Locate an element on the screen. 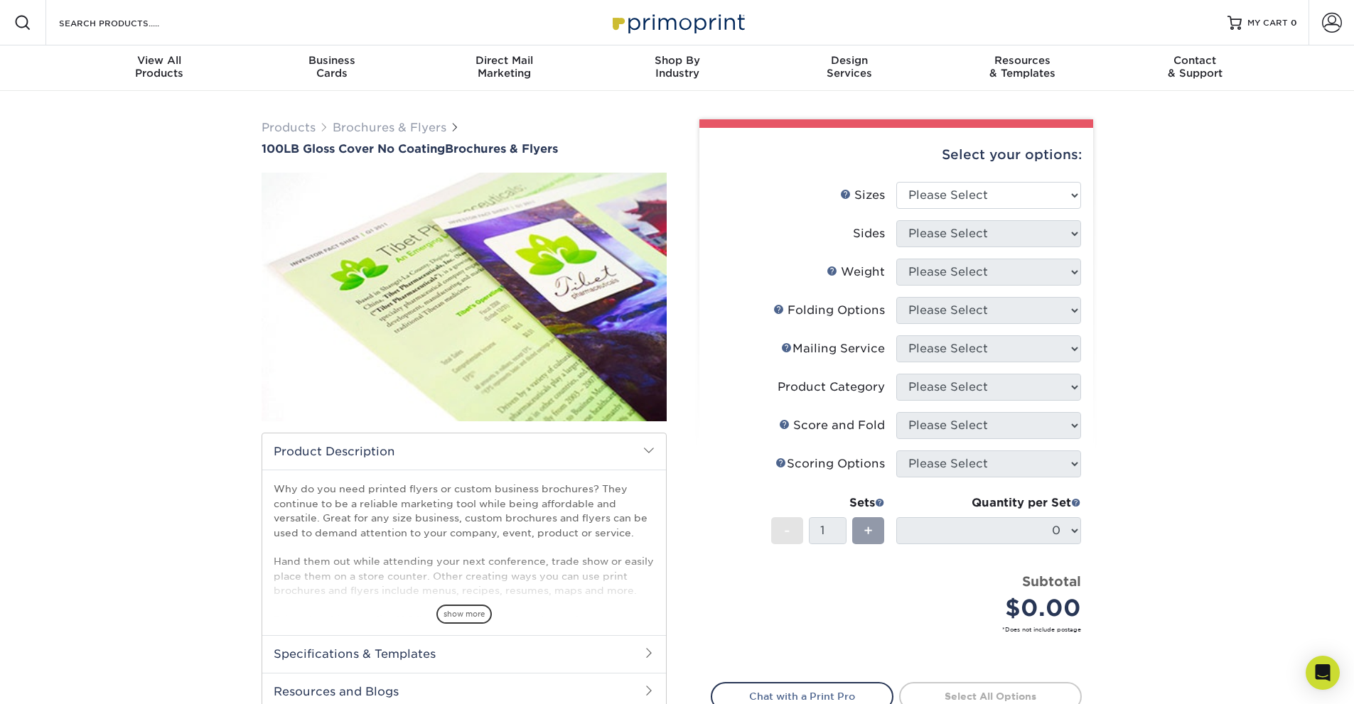 The height and width of the screenshot is (704, 1354). a: Contact& Support is located at coordinates (1195, 68).